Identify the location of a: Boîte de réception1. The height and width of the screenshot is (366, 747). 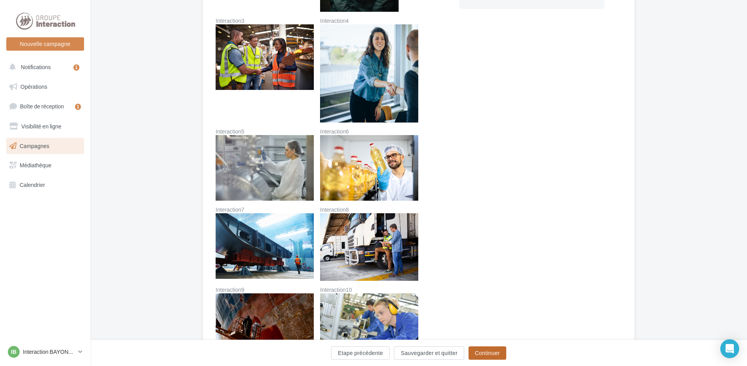
(45, 106).